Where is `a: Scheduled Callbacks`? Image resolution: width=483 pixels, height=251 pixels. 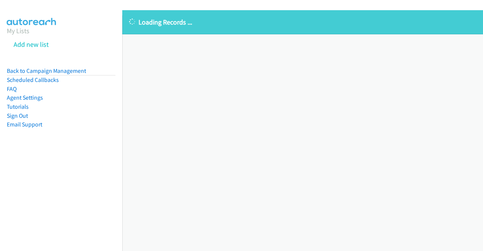 a: Scheduled Callbacks is located at coordinates (33, 80).